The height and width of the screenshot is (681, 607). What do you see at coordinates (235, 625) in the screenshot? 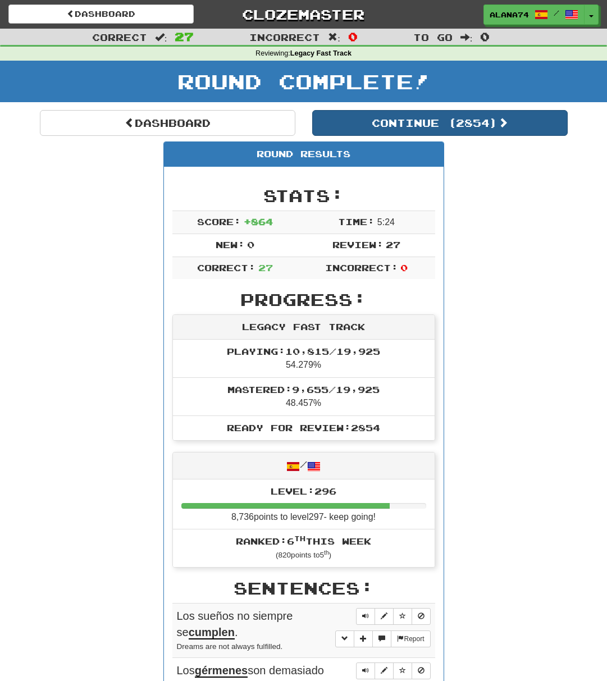
I see `span: Los sueños no siempre se .` at bounding box center [235, 625].